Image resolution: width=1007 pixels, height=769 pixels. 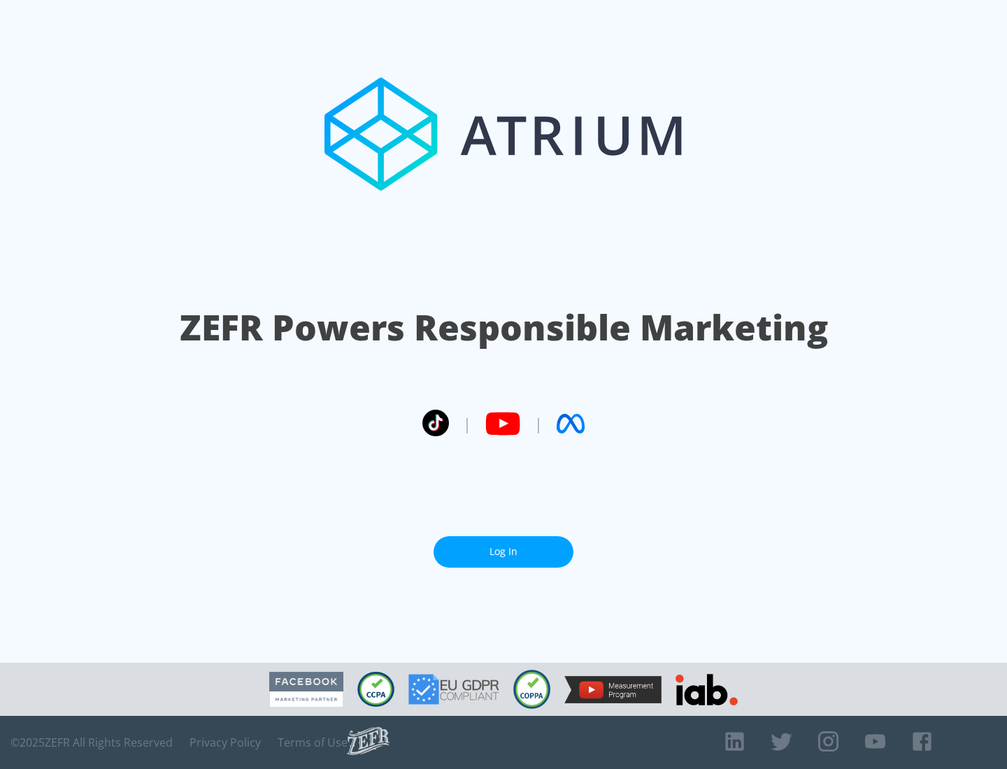 What do you see at coordinates (225, 743) in the screenshot?
I see `a: Privacy Policy` at bounding box center [225, 743].